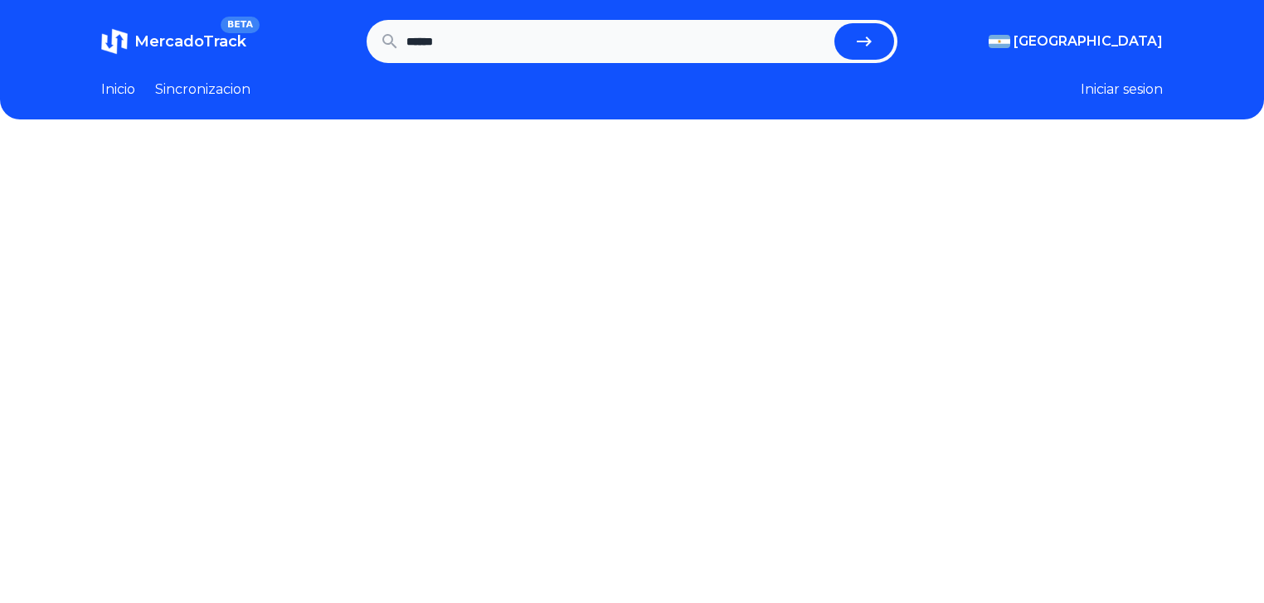 The image size is (1264, 603). I want to click on img: MercadoTrack, so click(114, 41).